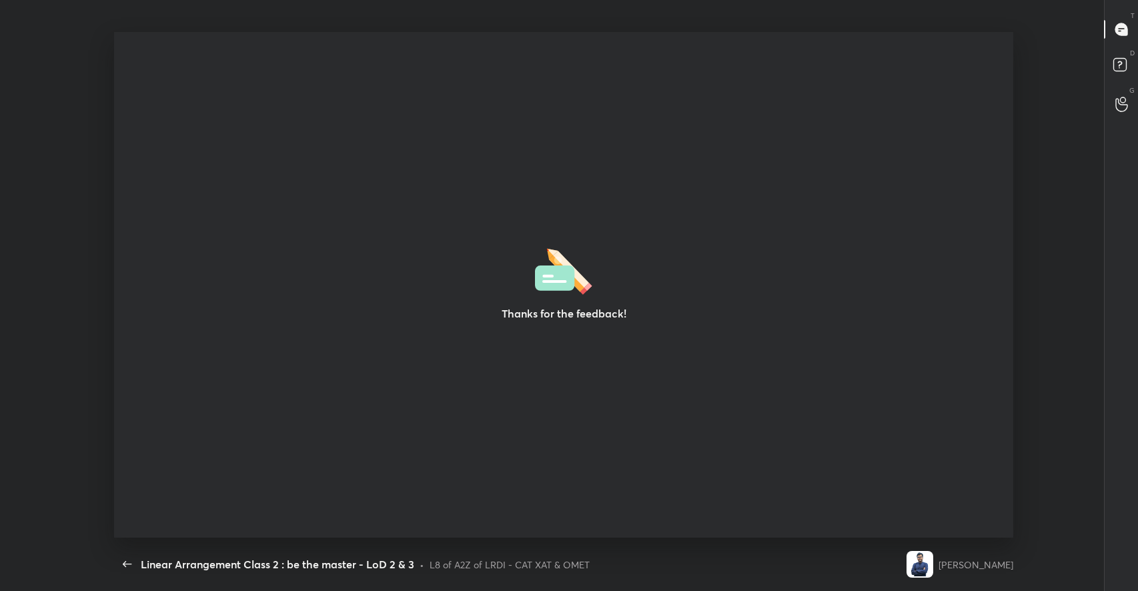 Image resolution: width=1138 pixels, height=591 pixels. I want to click on h3: Thanks for the feedback!, so click(563, 314).